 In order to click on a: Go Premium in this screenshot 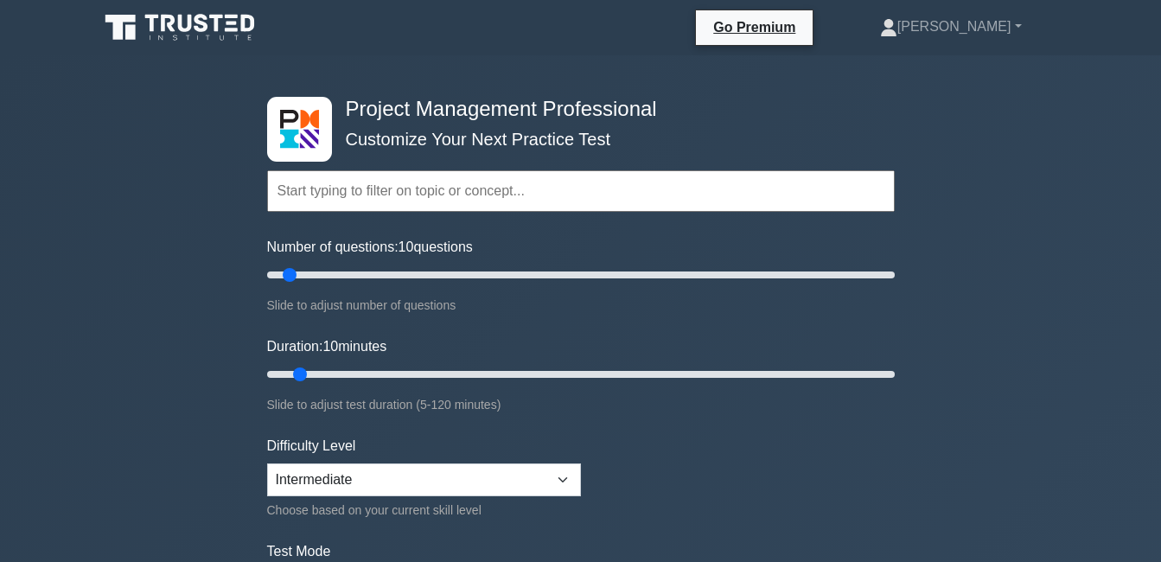, I will do `click(754, 27)`.